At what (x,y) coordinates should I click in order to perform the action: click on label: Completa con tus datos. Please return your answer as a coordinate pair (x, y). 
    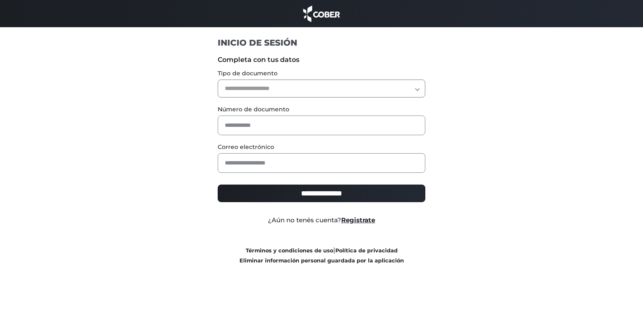
    Looking at the image, I should click on (321, 60).